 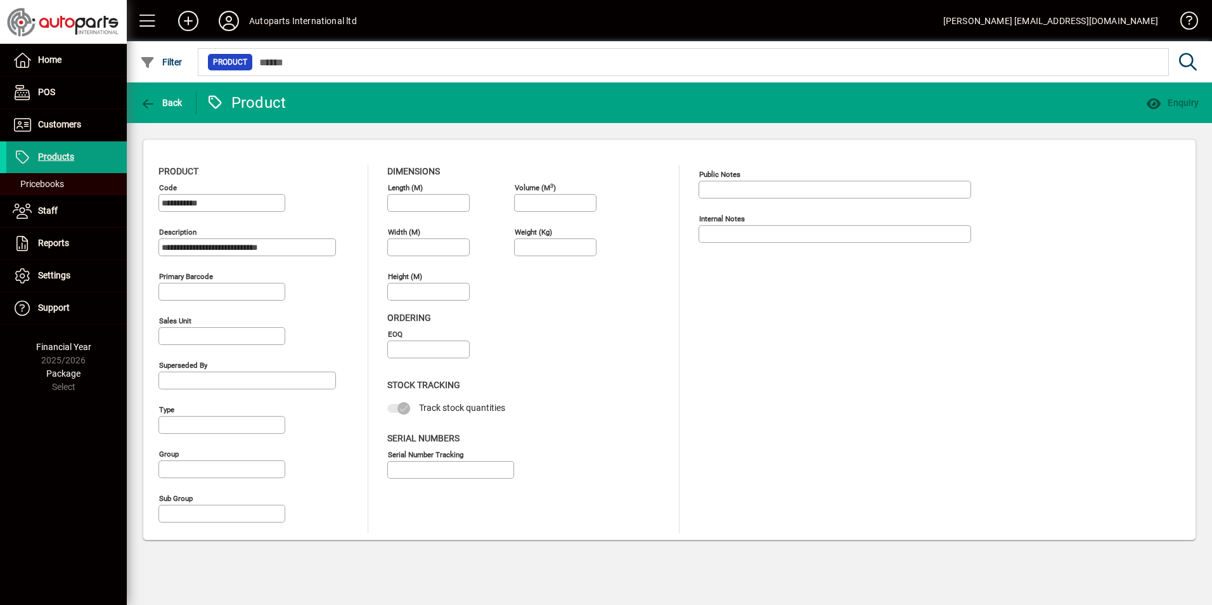 I want to click on div: Autoparts International ltd, so click(x=303, y=21).